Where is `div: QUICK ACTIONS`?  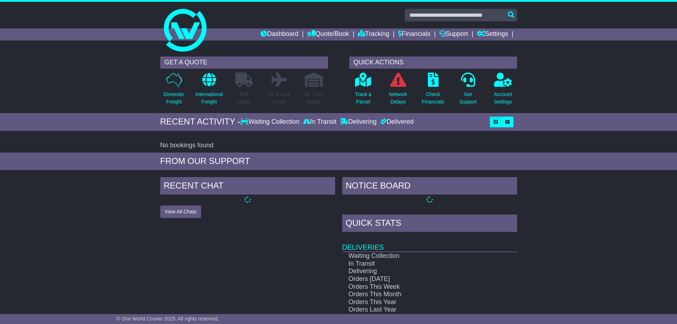 div: QUICK ACTIONS is located at coordinates (433, 63).